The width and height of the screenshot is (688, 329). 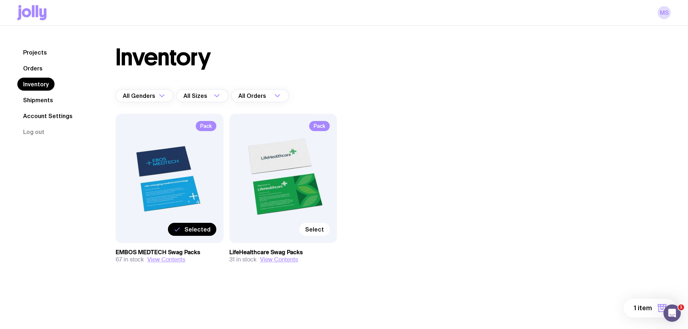 What do you see at coordinates (283, 252) in the screenshot?
I see `h3: LifeHealthcare Swag Packs` at bounding box center [283, 252].